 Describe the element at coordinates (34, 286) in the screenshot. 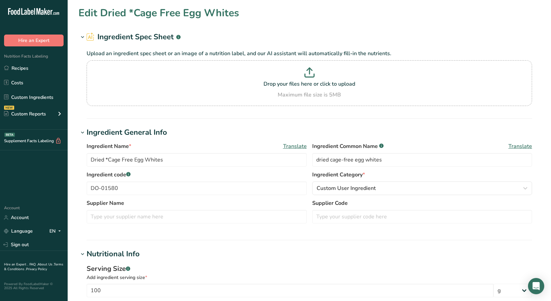

I see `div: Powered By FoodLabelMaker © 2025 All Rights Reserved` at that location.